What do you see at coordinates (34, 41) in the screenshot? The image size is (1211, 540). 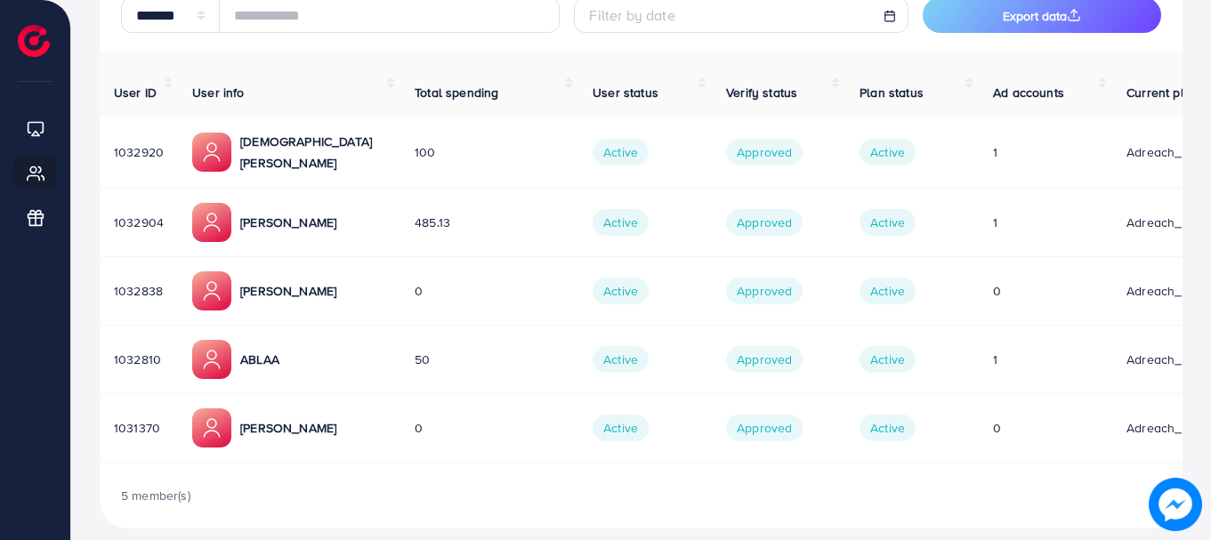 I see `a: logo` at bounding box center [34, 41].